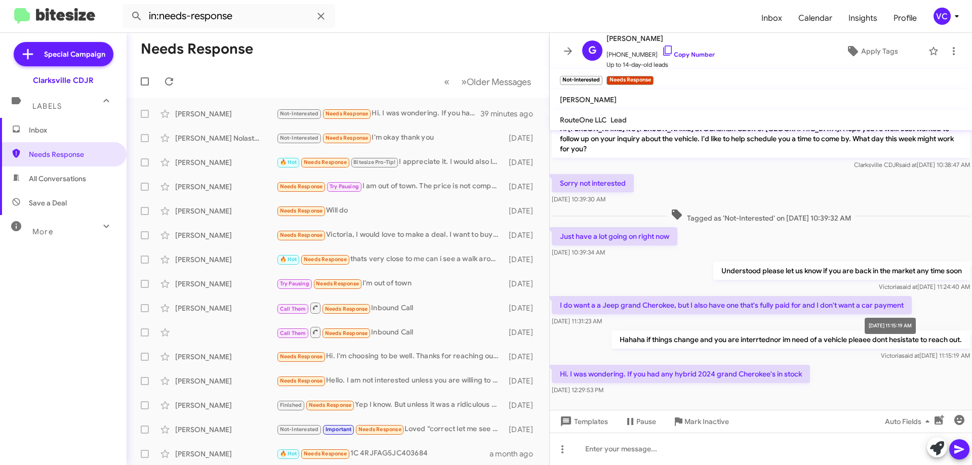 This screenshot has height=465, width=972. What do you see at coordinates (63, 81) in the screenshot?
I see `div: Clarksville CDJR` at bounding box center [63, 81].